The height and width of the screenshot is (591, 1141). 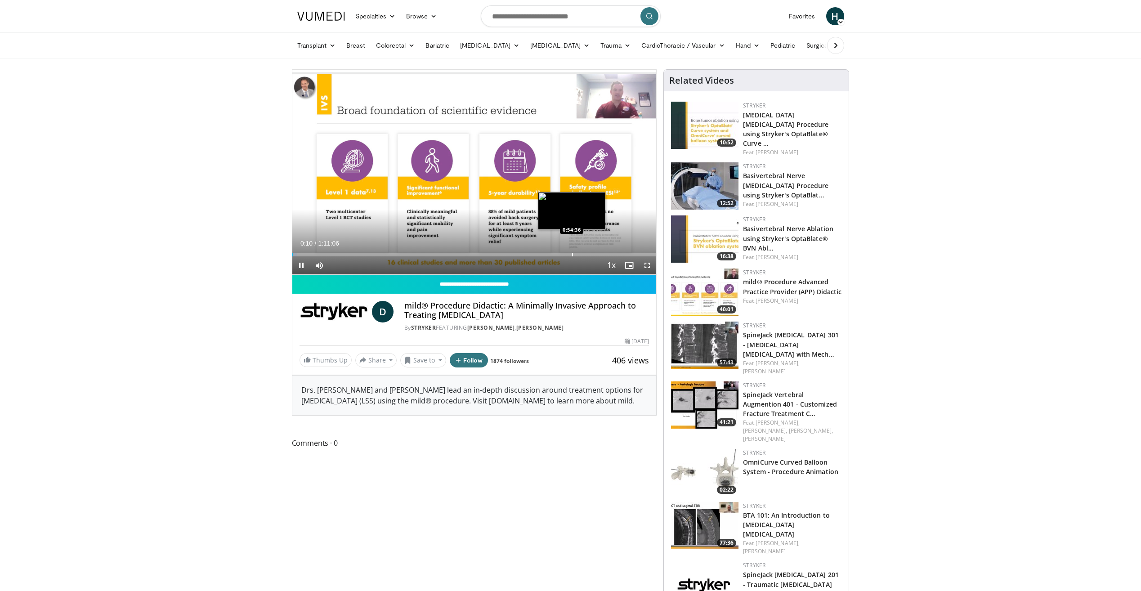 What do you see at coordinates (376, 16) in the screenshot?
I see `a: Specialties` at bounding box center [376, 16].